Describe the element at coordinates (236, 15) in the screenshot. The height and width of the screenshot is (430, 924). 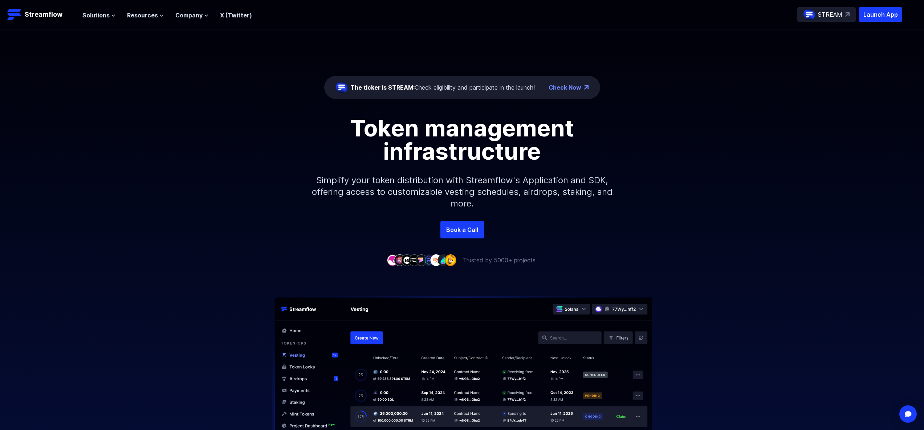
I see `a: X (Twitter)` at that location.